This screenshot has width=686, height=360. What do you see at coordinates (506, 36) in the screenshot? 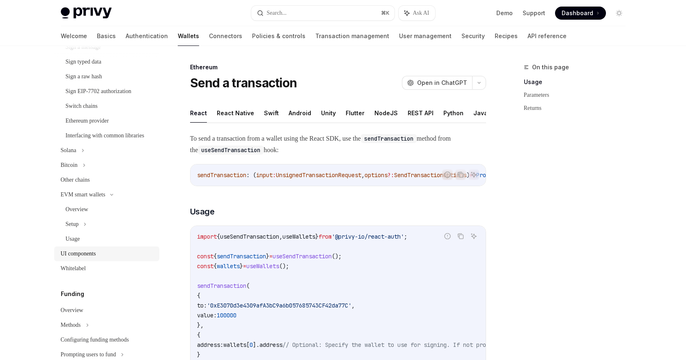
I see `a: Recipes` at bounding box center [506, 36].